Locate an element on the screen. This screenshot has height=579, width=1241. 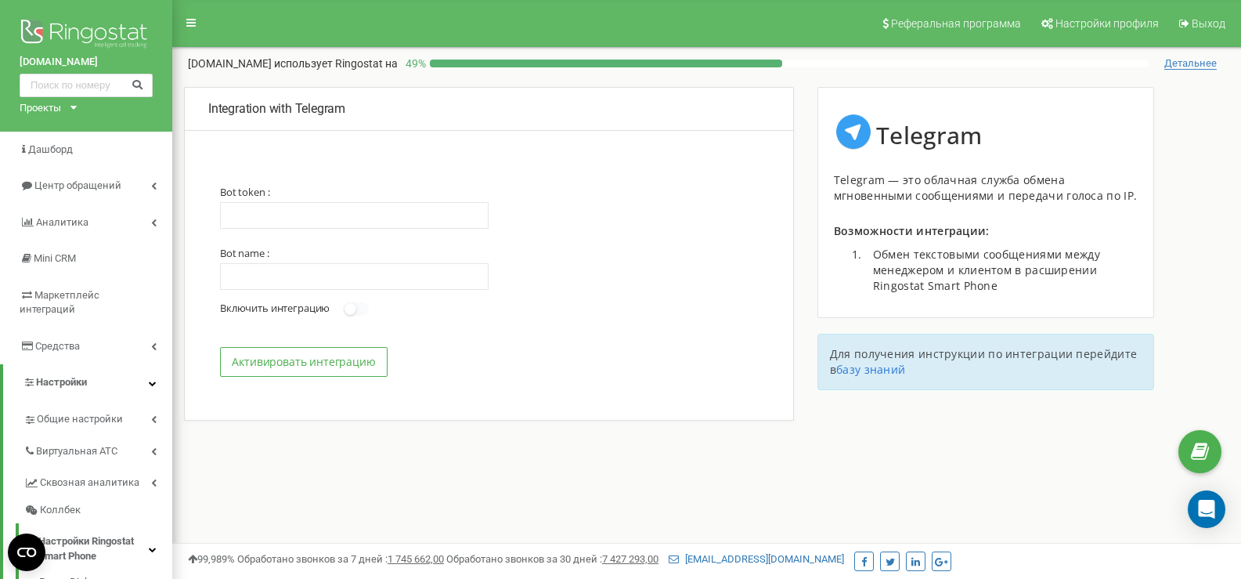
span: Сквозная аналитика is located at coordinates (89, 482).